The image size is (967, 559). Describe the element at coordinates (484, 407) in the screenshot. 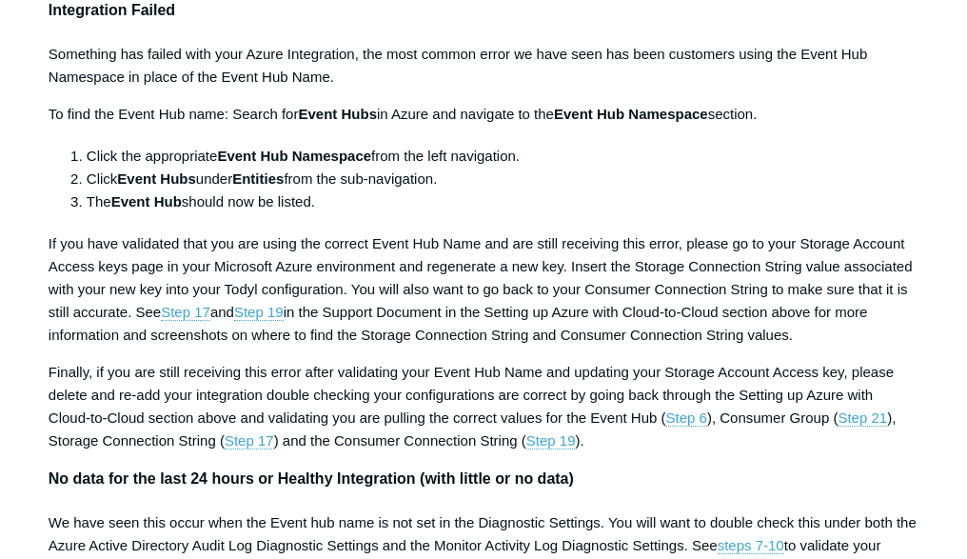

I see `p: Finally, if you are still receiving this error after validating your Event Hub Name and updating ...` at that location.